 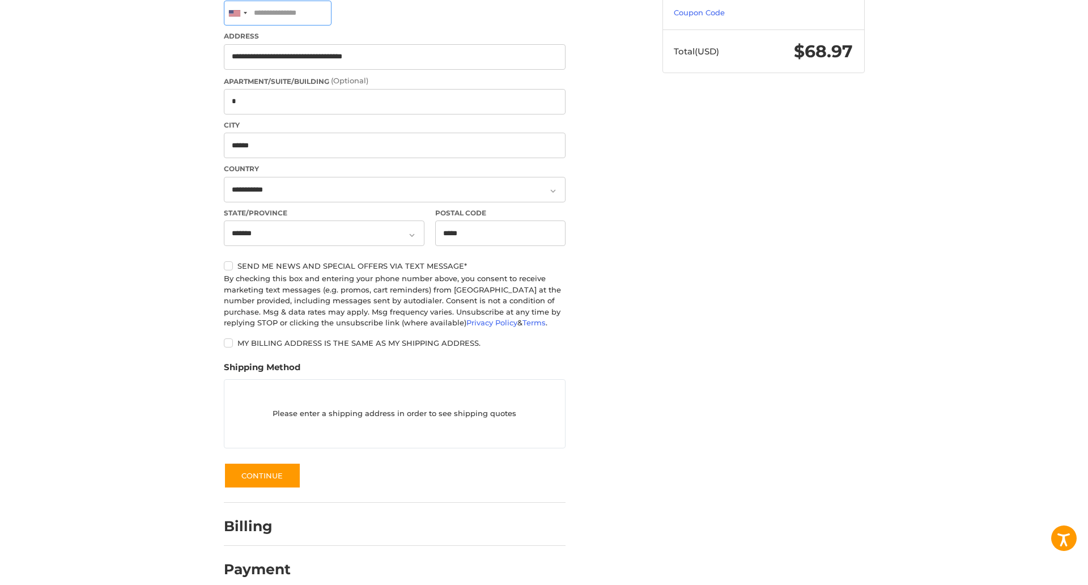 What do you see at coordinates (262, 475) in the screenshot?
I see `button: Continue` at bounding box center [262, 475].